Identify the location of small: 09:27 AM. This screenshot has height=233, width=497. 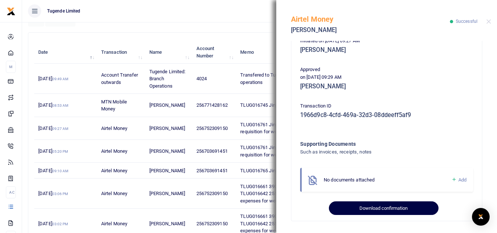
(60, 128).